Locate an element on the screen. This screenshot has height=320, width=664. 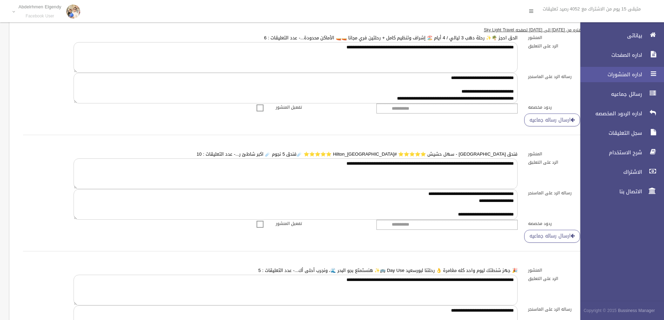
a: اداره المنشورات is located at coordinates (619, 75).